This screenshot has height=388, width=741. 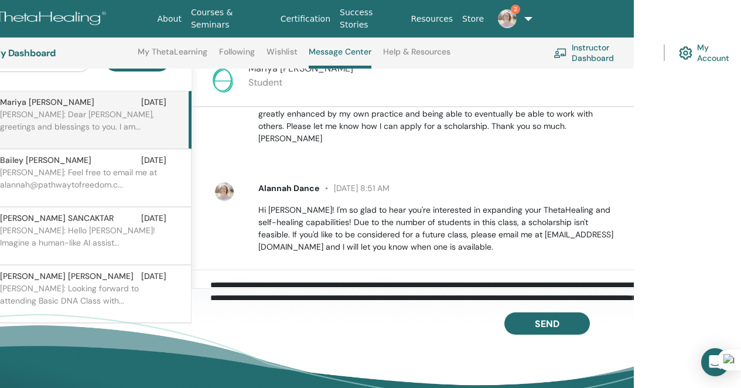 What do you see at coordinates (289, 188) in the screenshot?
I see `span: Alannah Dance` at bounding box center [289, 188].